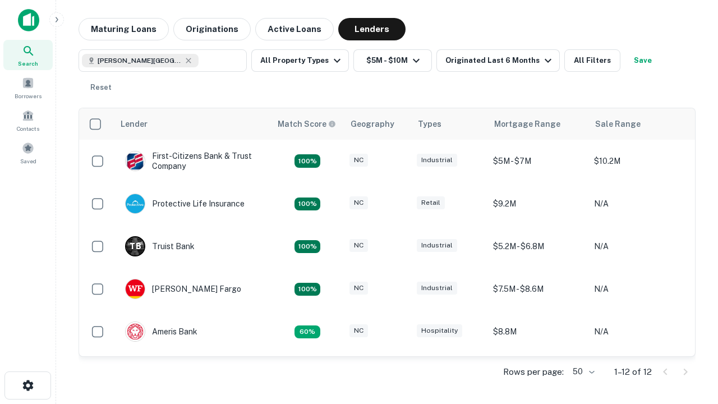  Describe the element at coordinates (28, 152) in the screenshot. I see `div: Saved` at that location.